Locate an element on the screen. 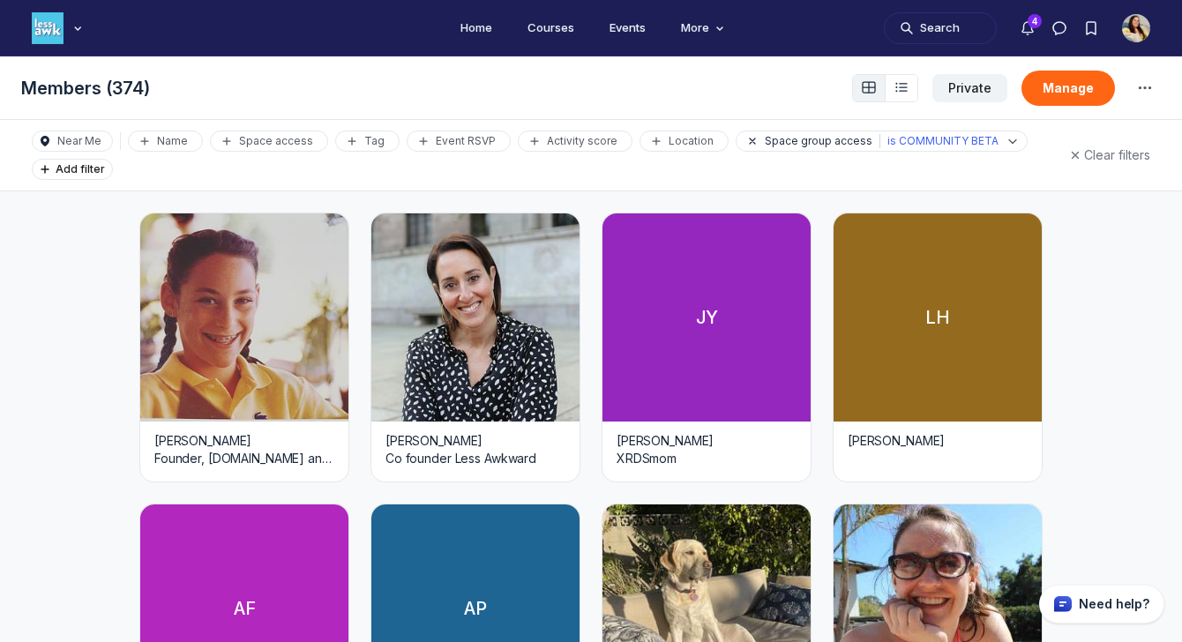 This screenshot has width=1182, height=642. button: Clear filter is located at coordinates (752, 141).